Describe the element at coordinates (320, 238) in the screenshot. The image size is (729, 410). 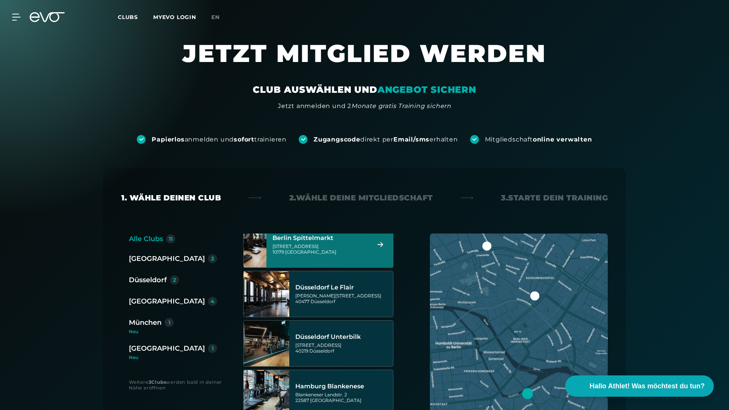
I see `div: Berlin Spittelmarkt` at that location.